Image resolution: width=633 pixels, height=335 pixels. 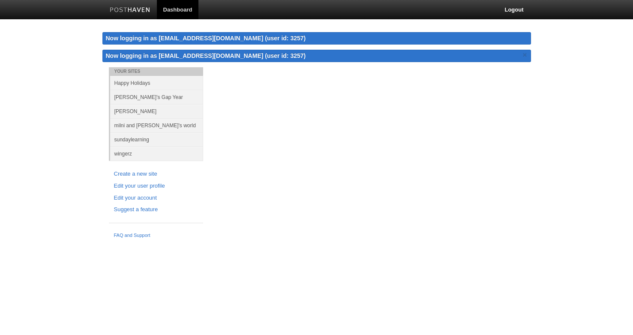 I want to click on a: wingerz, so click(x=156, y=153).